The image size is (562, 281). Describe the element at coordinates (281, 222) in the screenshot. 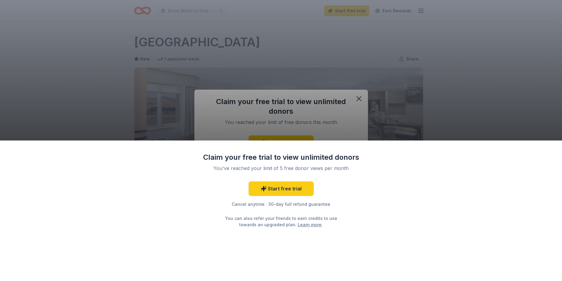

I see `div: You can also refer your friends to earn credits to use towards an upgraded plan. .` at that location.